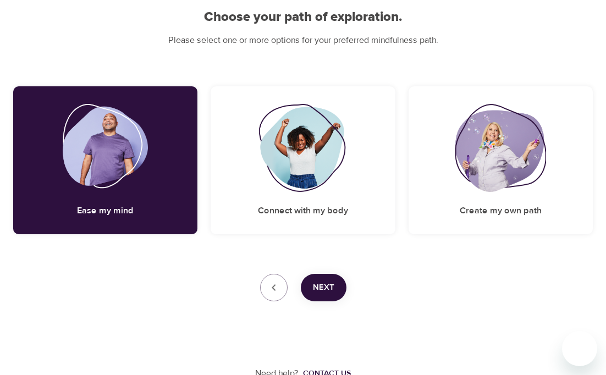 The height and width of the screenshot is (375, 606). I want to click on img: Connect with my body, so click(303, 148).